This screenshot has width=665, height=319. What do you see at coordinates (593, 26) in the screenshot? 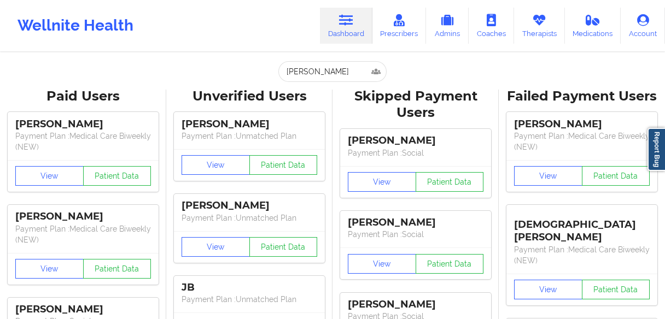
I see `a: Medications` at bounding box center [593, 26].